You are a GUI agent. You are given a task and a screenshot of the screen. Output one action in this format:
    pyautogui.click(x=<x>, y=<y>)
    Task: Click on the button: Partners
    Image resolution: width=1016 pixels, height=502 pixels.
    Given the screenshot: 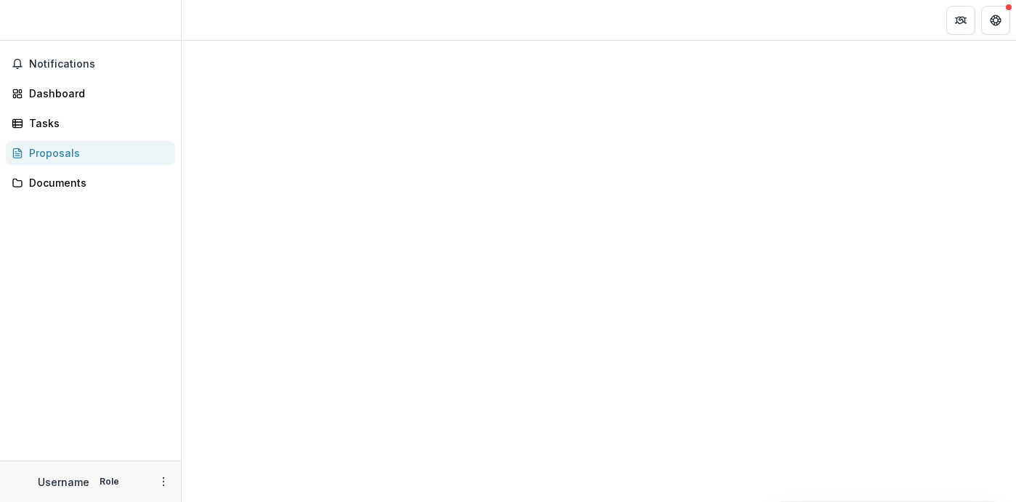 What is the action you would take?
    pyautogui.click(x=960, y=20)
    